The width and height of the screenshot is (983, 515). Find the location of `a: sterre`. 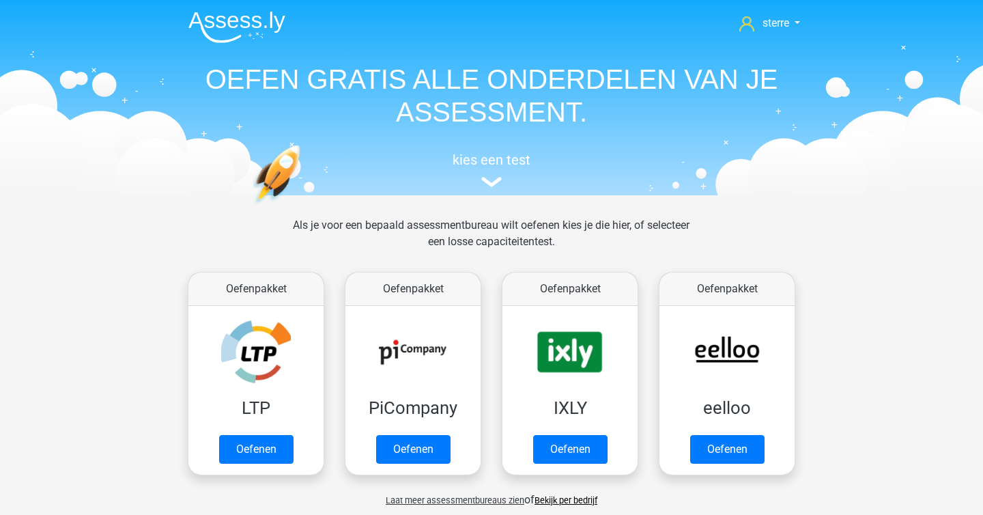

a: sterre is located at coordinates (769, 23).